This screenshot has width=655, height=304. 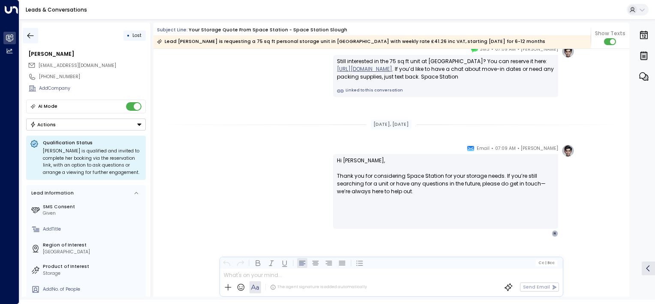 What do you see at coordinates (93, 289) in the screenshot?
I see `div: AddNo. of People` at bounding box center [93, 289].